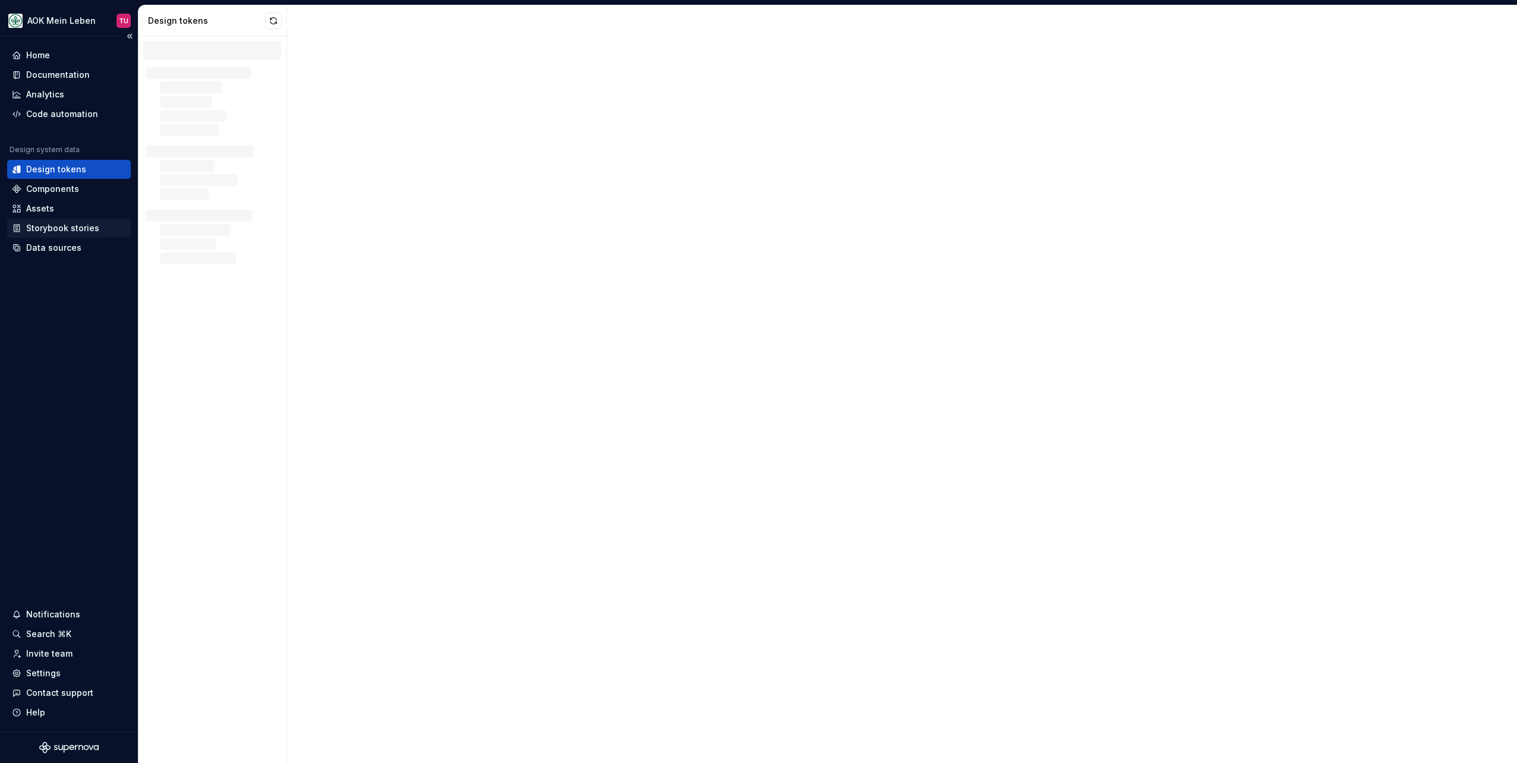  What do you see at coordinates (69, 713) in the screenshot?
I see `button: Help` at bounding box center [69, 713].